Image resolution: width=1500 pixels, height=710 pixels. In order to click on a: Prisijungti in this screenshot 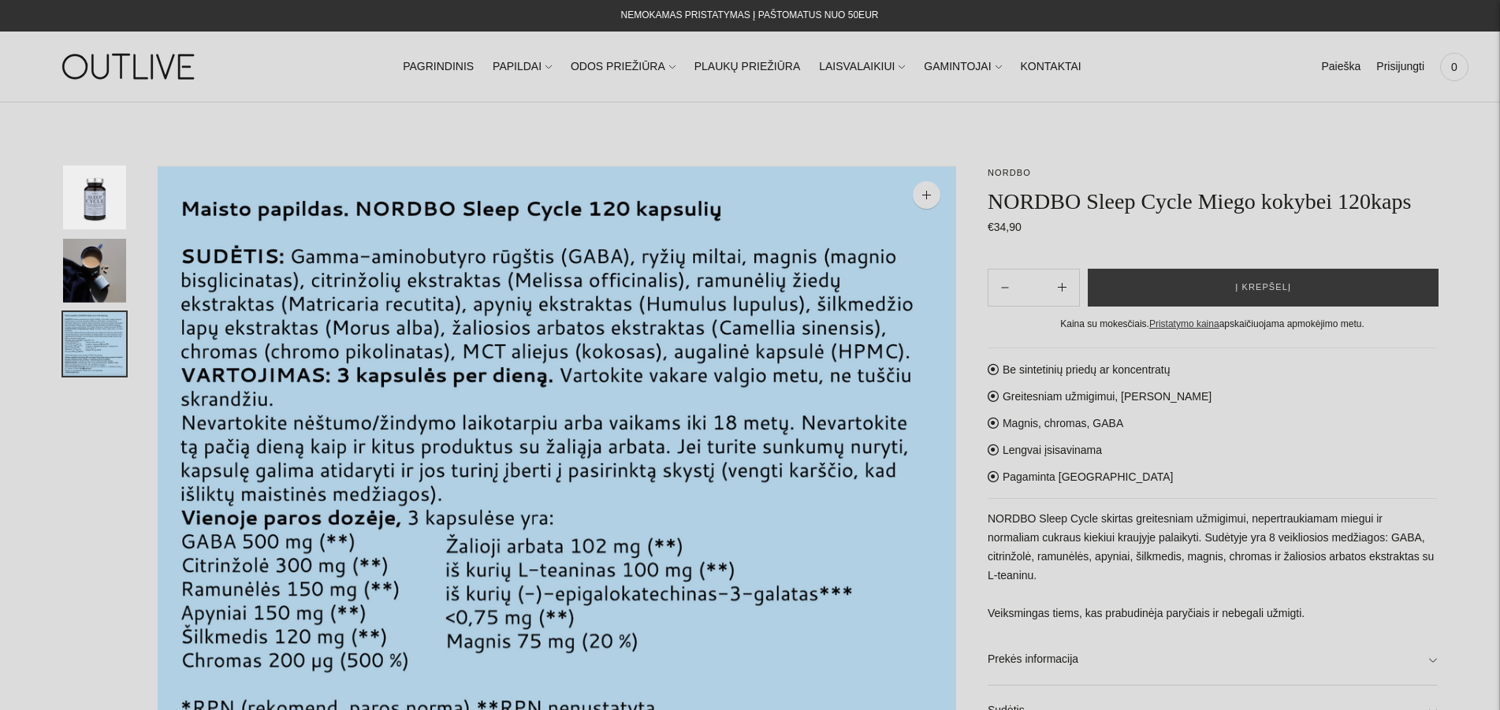, I will do `click(1400, 67)`.